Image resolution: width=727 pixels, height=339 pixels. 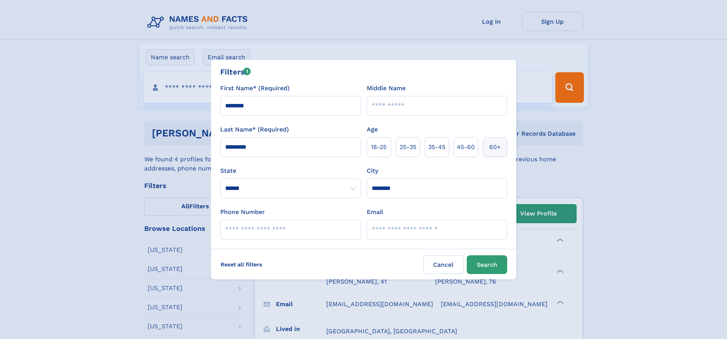 I want to click on label: Email, so click(x=375, y=212).